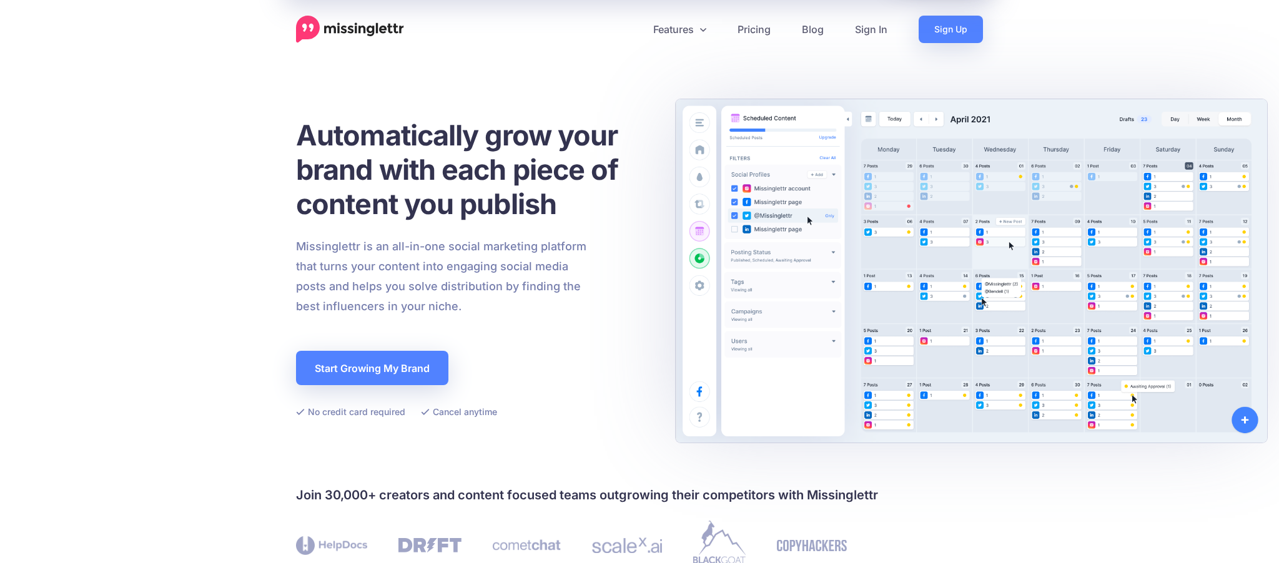 The width and height of the screenshot is (1279, 563). I want to click on li: No credit card required, so click(350, 412).